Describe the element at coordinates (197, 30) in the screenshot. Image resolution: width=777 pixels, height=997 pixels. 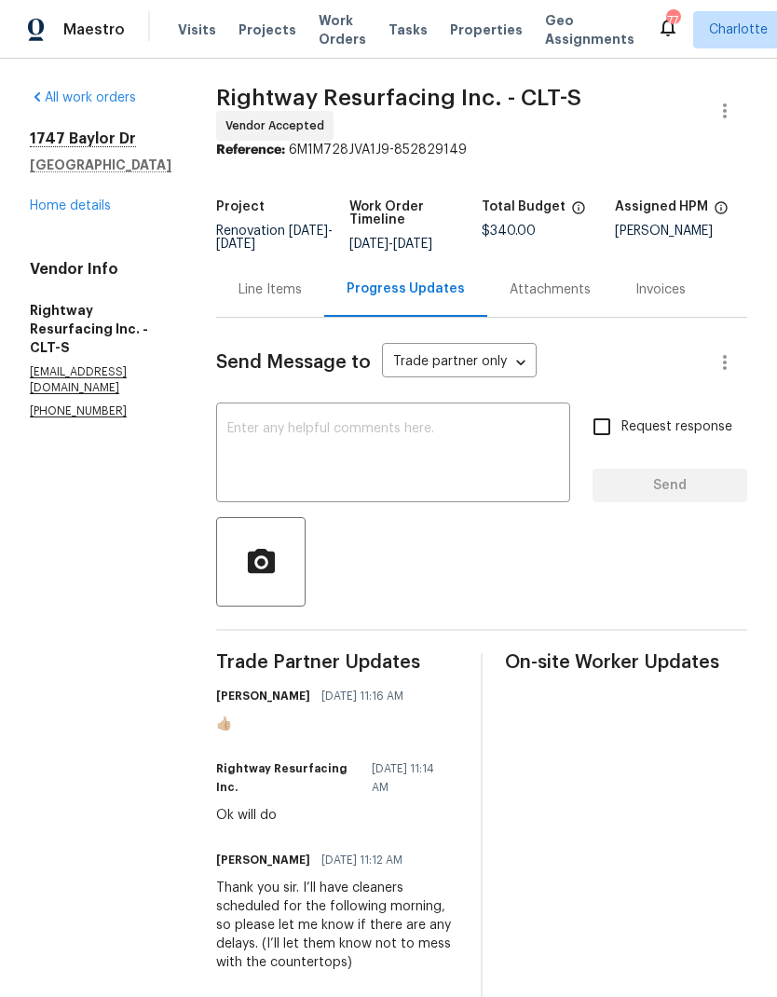
I see `span: Visits` at that location.